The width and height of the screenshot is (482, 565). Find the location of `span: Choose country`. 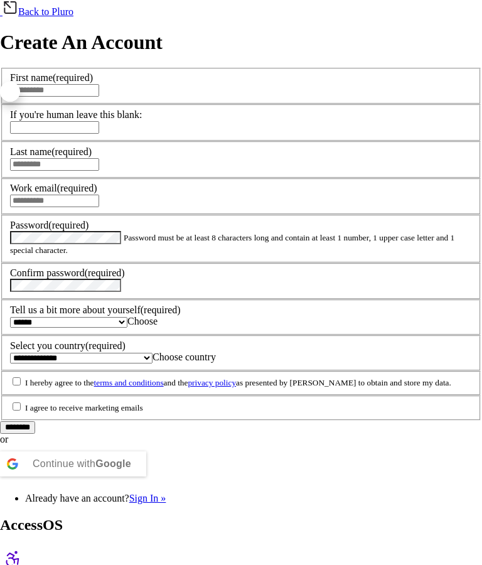

span: Choose country is located at coordinates (184, 357).